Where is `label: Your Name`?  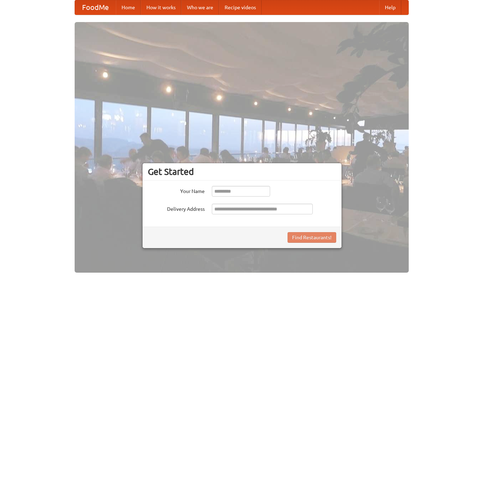 label: Your Name is located at coordinates (176, 190).